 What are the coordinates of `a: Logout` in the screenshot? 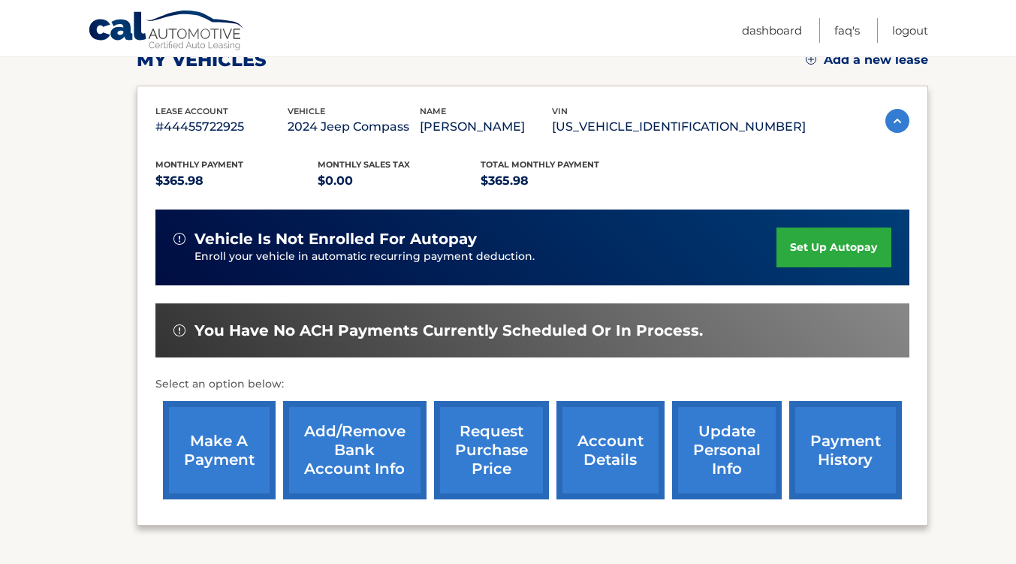 It's located at (910, 30).